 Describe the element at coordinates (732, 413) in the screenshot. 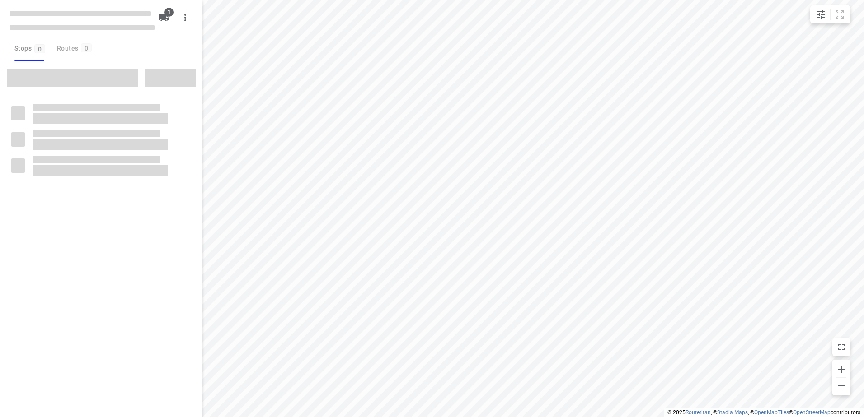

I see `a: Stadia Maps` at that location.